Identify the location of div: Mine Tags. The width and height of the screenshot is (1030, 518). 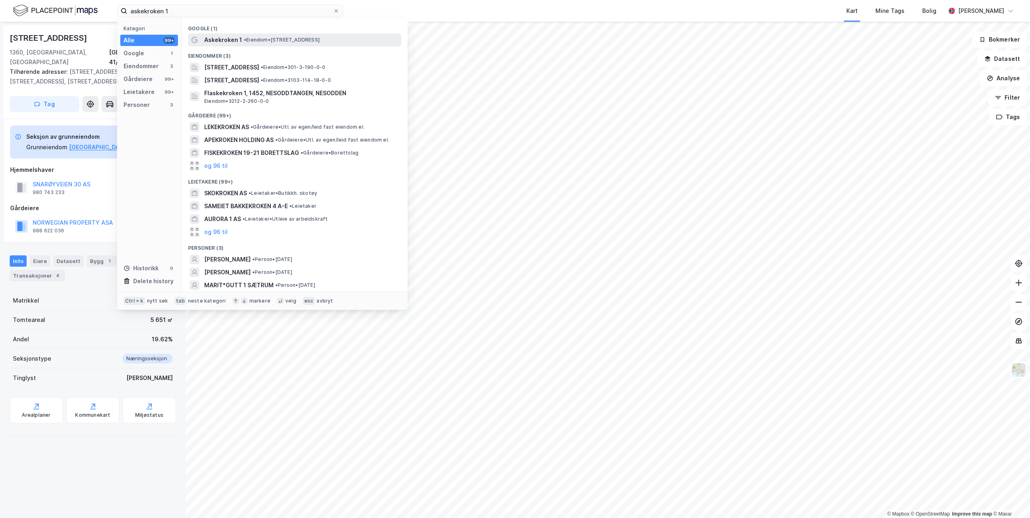
(890, 11).